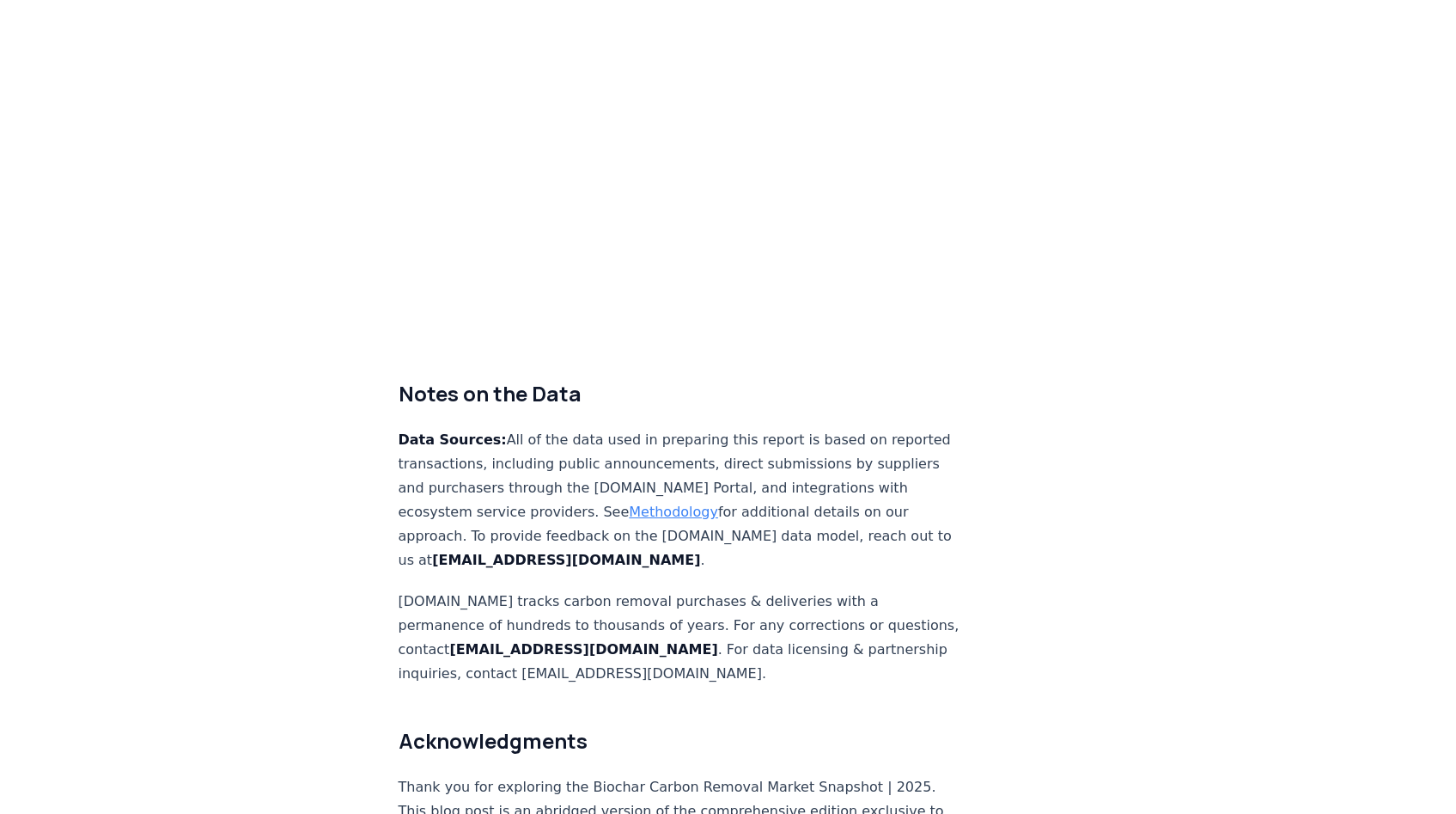  I want to click on p: All of the data used in preparing this report is based on reported transactions, including public..., so click(682, 500).